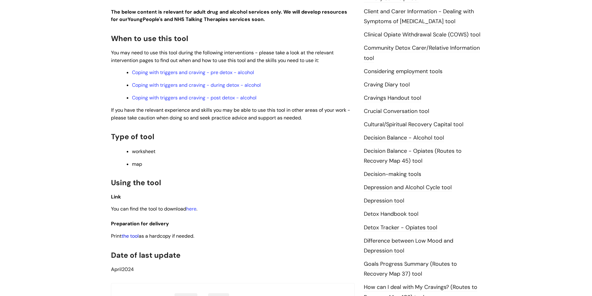  What do you see at coordinates (154, 208) in the screenshot?
I see `span: You can find the tool to download .` at bounding box center [154, 208].